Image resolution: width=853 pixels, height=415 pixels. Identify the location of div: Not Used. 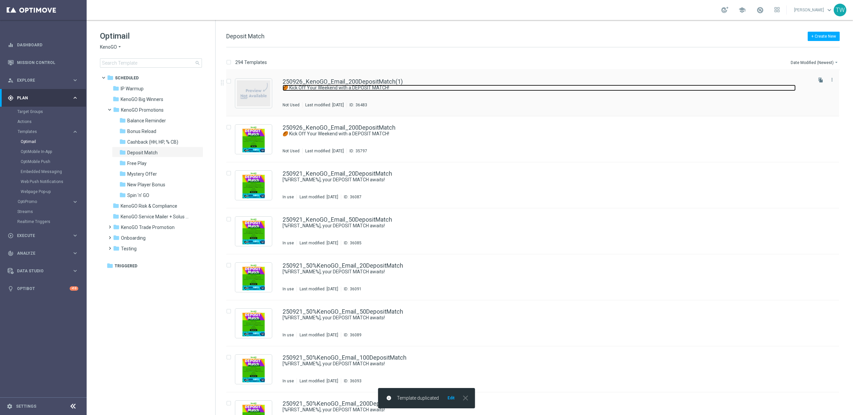
(291, 151).